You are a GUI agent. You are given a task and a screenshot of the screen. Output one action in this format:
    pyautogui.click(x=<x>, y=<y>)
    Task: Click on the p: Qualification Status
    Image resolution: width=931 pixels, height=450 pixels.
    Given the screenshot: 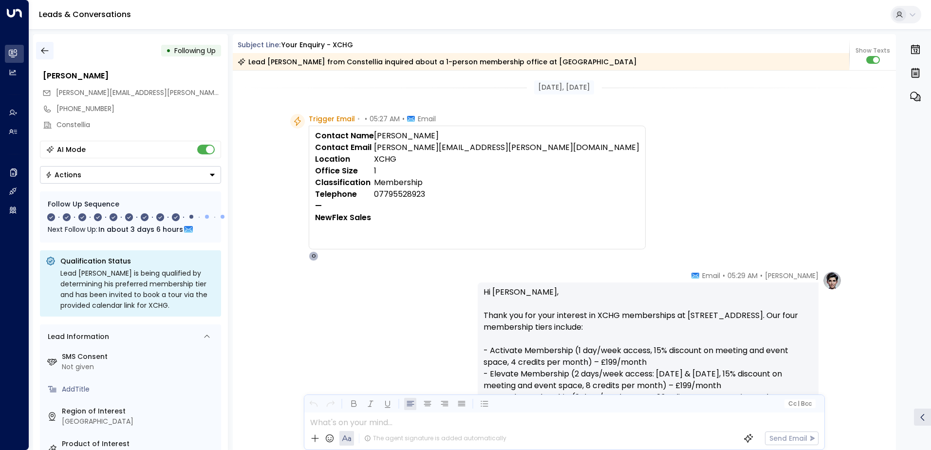 What is the action you would take?
    pyautogui.click(x=138, y=261)
    